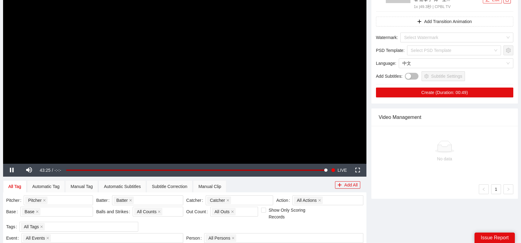 This screenshot has width=521, height=243. I want to click on div: Video Management, so click(444, 117).